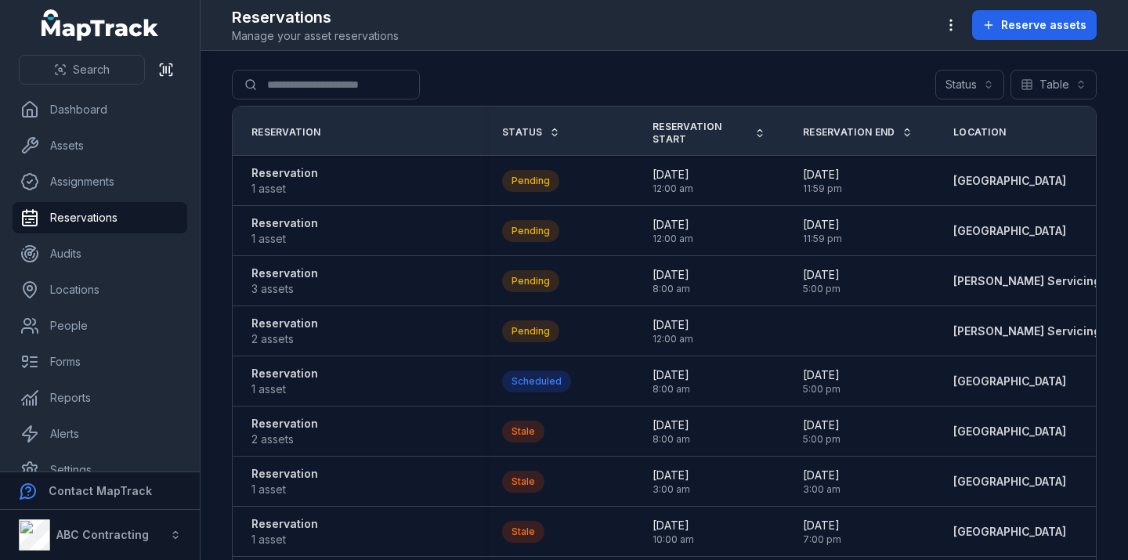 This screenshot has height=560, width=1128. What do you see at coordinates (858, 132) in the screenshot?
I see `a: Reservation End` at bounding box center [858, 132].